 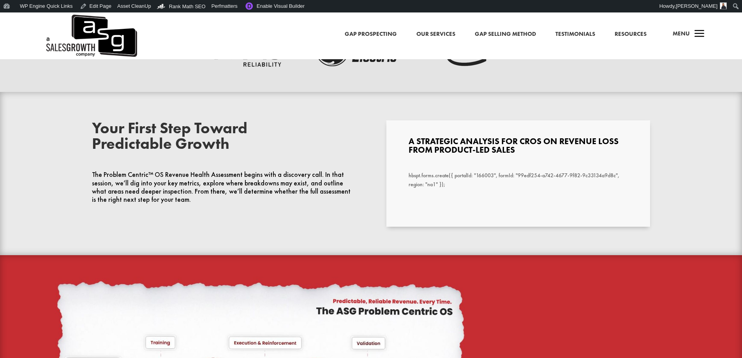 What do you see at coordinates (49, 52) in the screenshot?
I see `div: Domain Overview` at bounding box center [49, 52].